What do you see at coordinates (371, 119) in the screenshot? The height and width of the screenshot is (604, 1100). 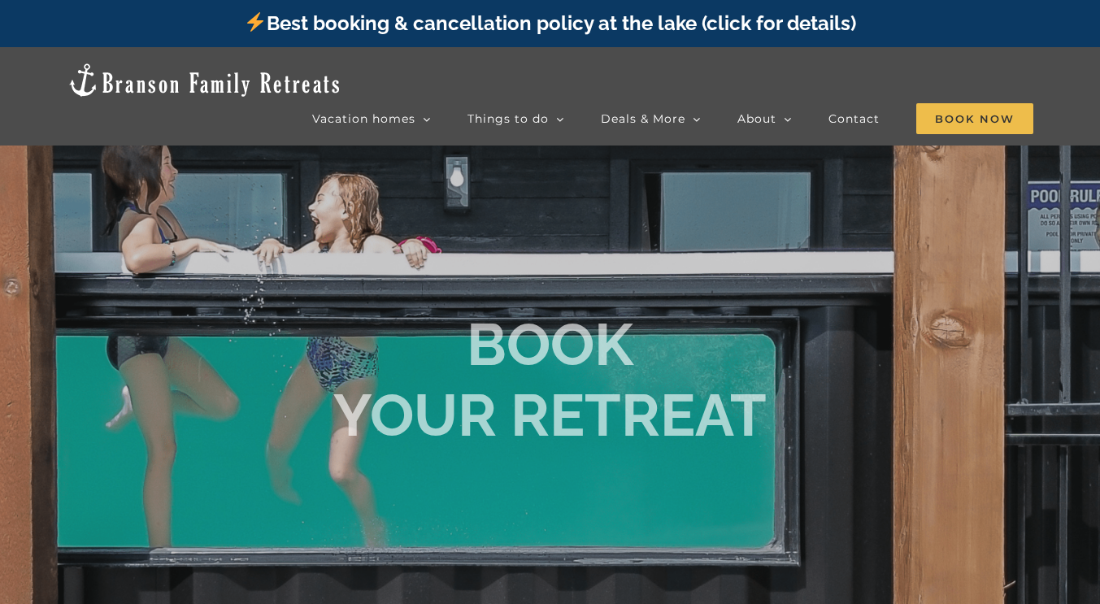 I see `a: Vacation homes` at bounding box center [371, 119].